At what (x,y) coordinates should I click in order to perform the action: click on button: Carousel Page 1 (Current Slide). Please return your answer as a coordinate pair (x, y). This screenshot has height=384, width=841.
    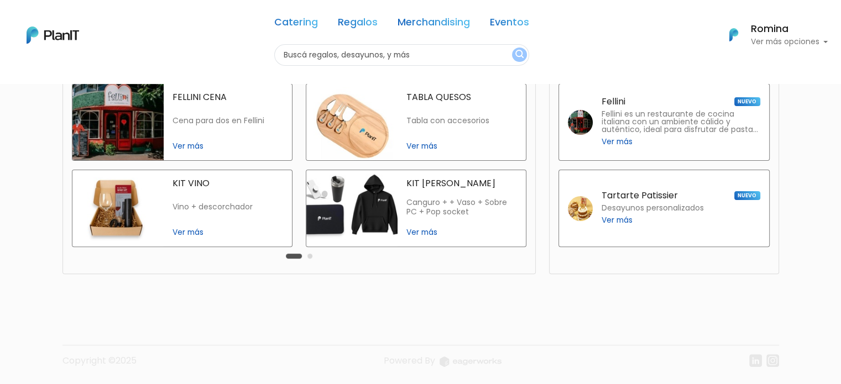
    Looking at the image, I should click on (294, 256).